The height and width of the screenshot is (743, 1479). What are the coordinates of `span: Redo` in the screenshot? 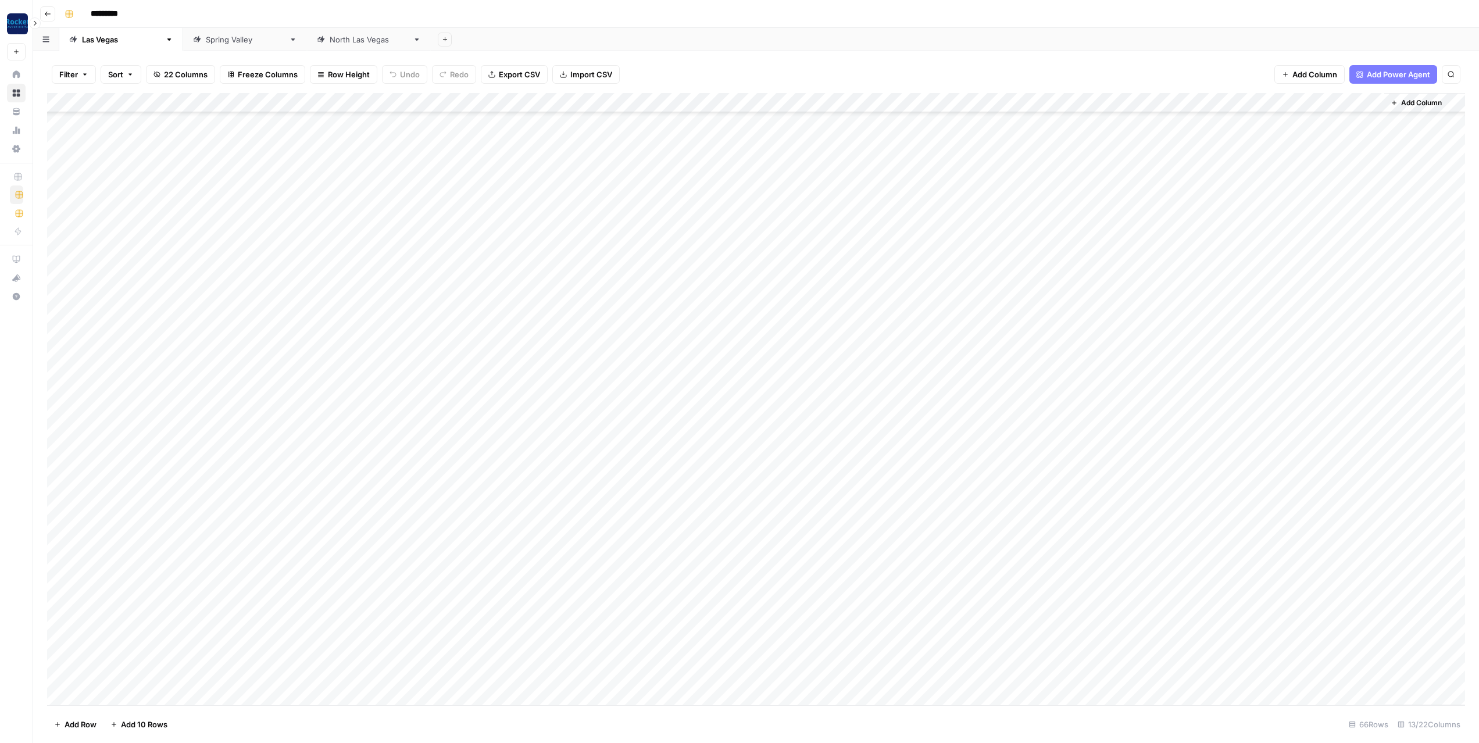 It's located at (459, 74).